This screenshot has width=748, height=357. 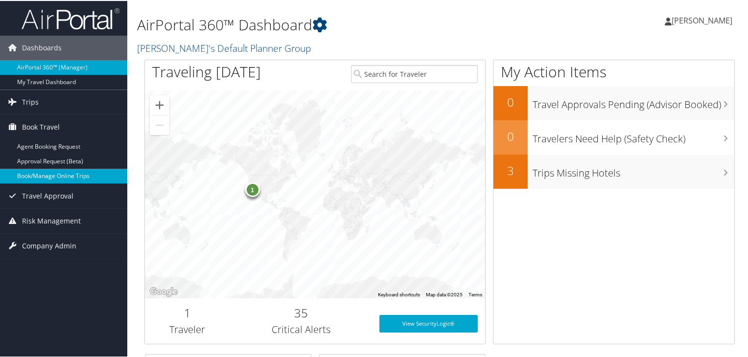 I want to click on button: Keyboard shortcuts, so click(x=399, y=294).